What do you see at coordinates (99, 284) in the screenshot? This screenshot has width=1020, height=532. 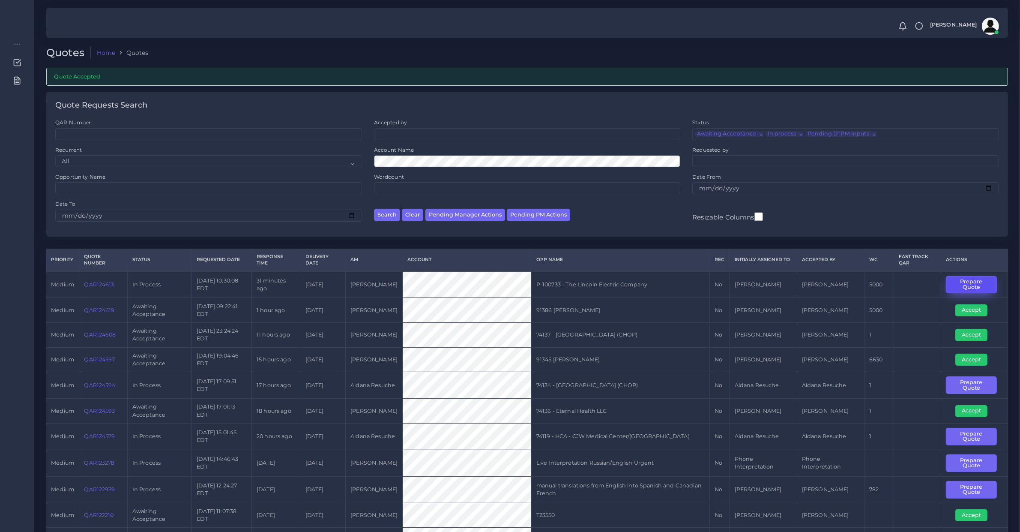 I see `a: QAR124613` at bounding box center [99, 284].